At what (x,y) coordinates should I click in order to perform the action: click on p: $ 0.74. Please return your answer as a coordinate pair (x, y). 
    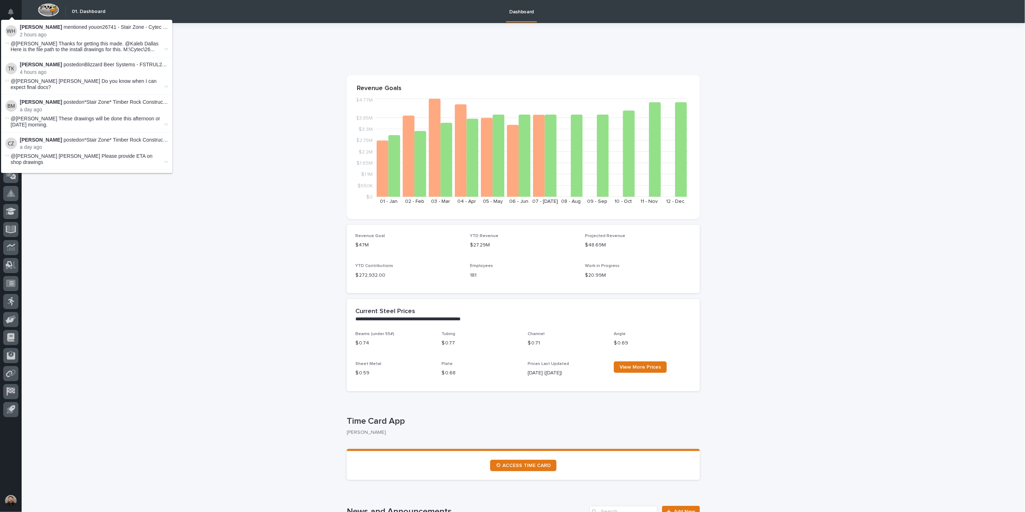
    Looking at the image, I should click on (394, 343).